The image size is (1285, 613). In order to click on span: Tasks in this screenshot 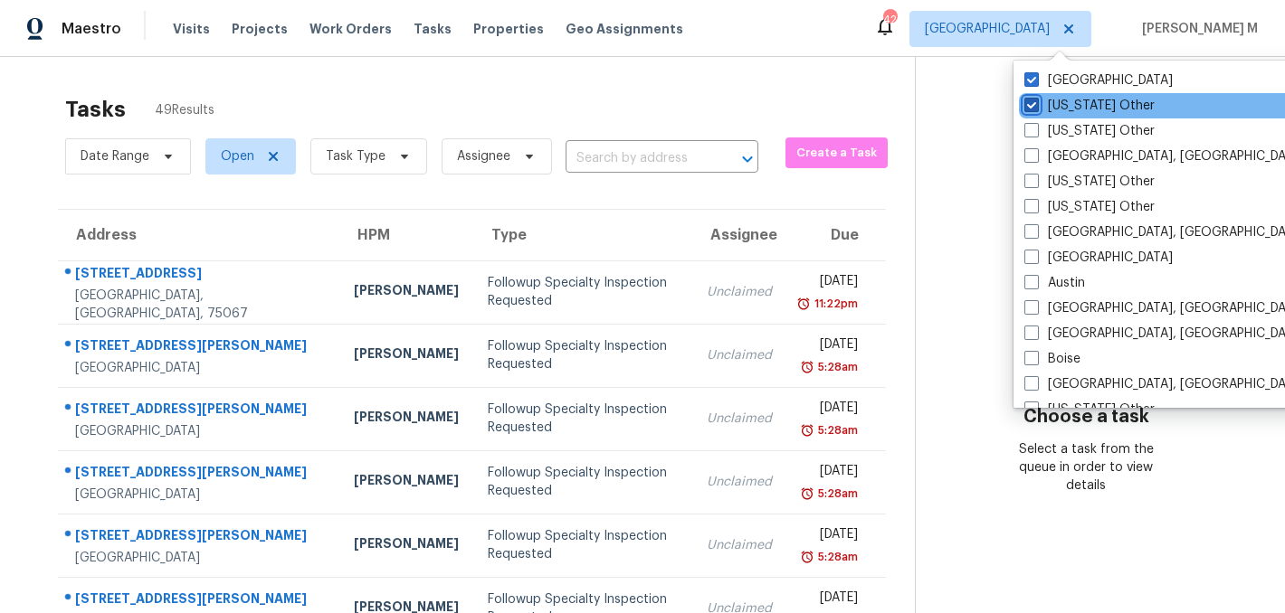, I will do `click(432, 29)`.